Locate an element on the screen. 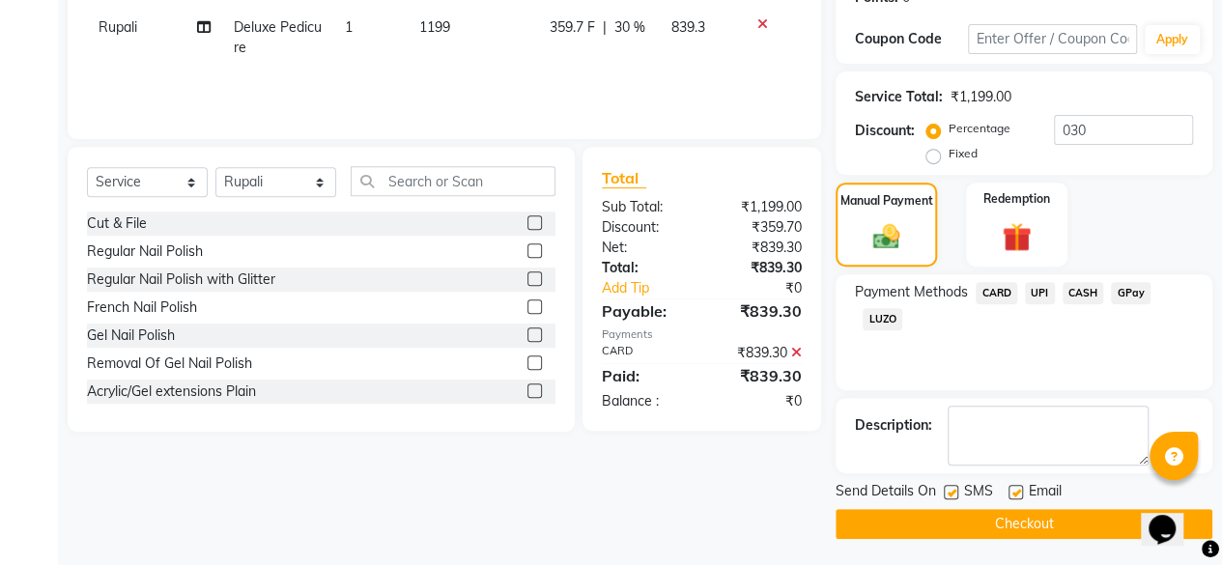  div: Balance : is located at coordinates (644, 401).